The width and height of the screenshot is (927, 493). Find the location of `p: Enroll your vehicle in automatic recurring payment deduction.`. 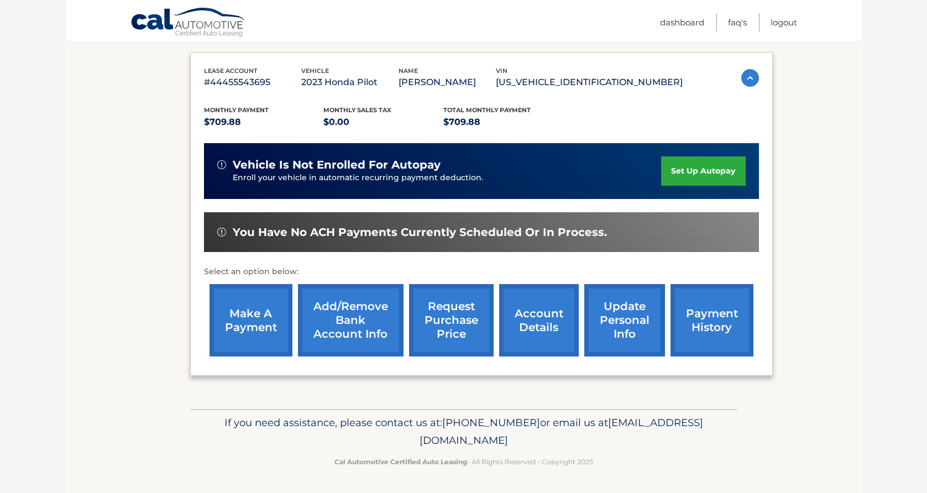

p: Enroll your vehicle in automatic recurring payment deduction. is located at coordinates (447, 178).